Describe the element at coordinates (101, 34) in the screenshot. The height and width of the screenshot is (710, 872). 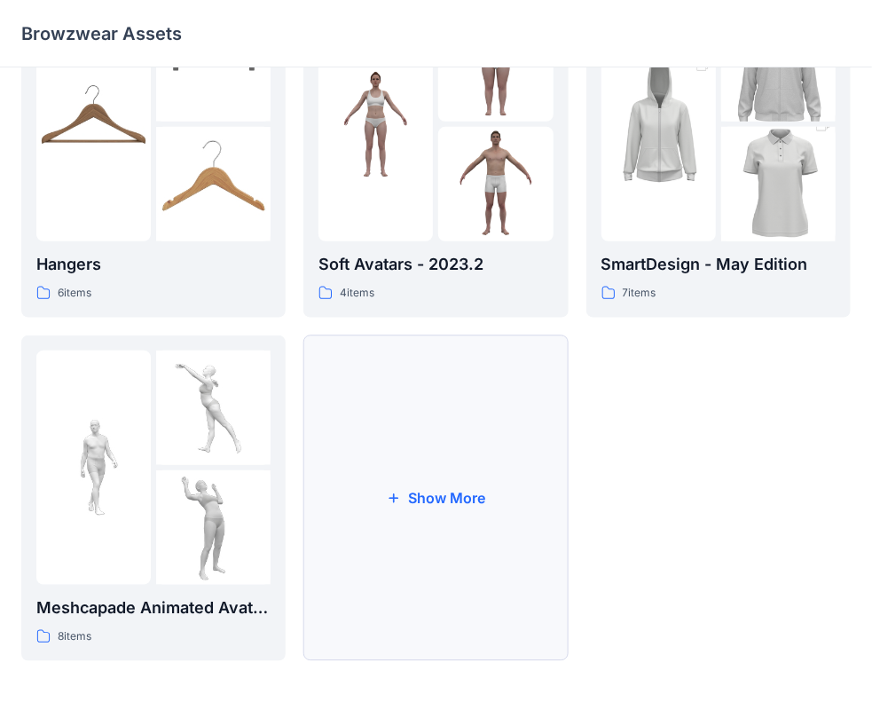
I see `p: Browzwear Assets` at that location.